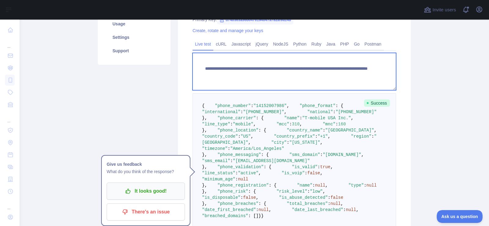 The image size is (489, 226). Describe the element at coordinates (225, 216) in the screenshot. I see `span: "breached_domains"` at that location.